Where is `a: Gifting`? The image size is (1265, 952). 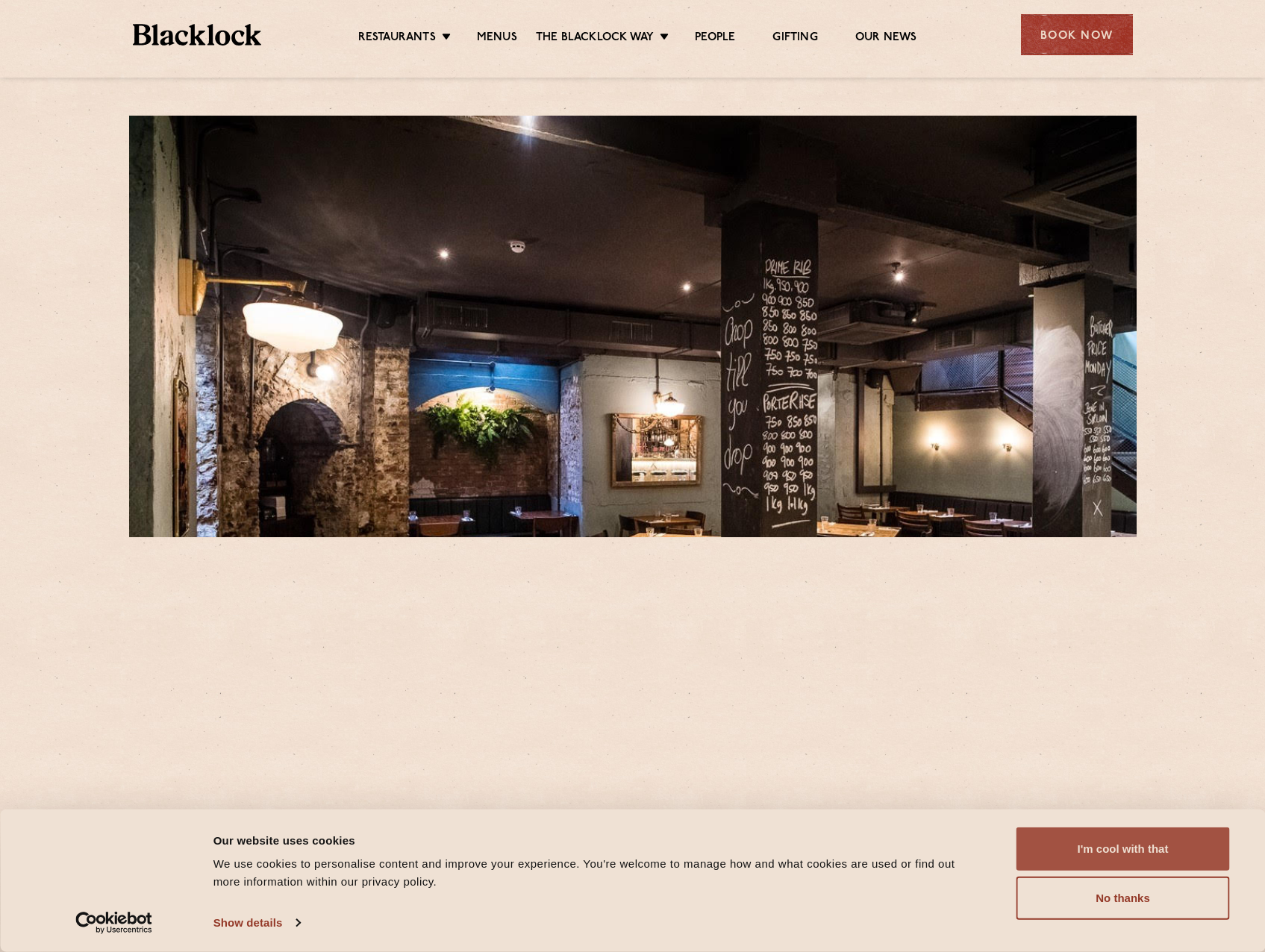 a: Gifting is located at coordinates (795, 39).